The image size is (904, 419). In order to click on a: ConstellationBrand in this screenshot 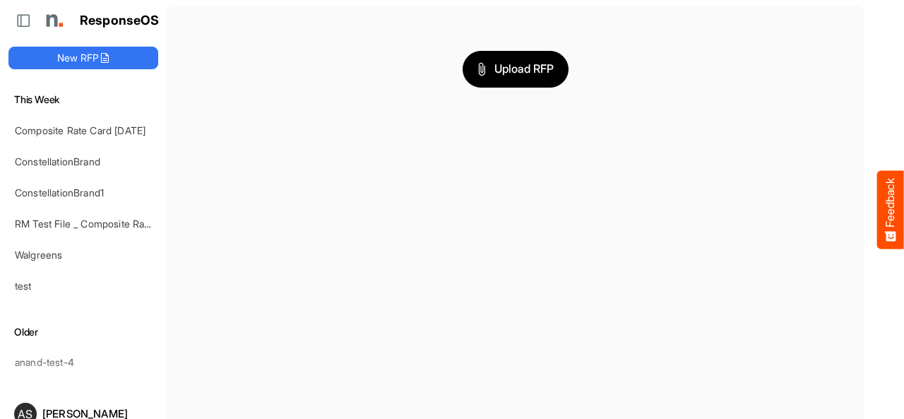, I will do `click(57, 161)`.